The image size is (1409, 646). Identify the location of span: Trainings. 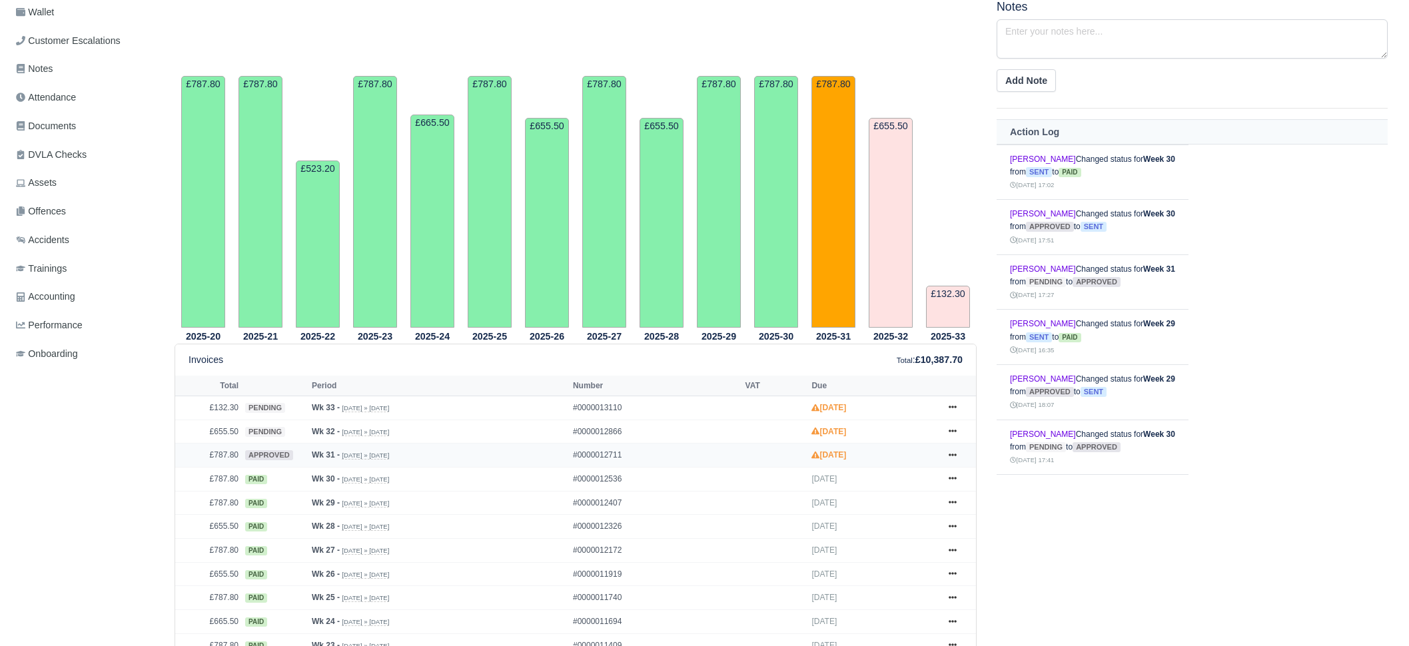
(41, 268).